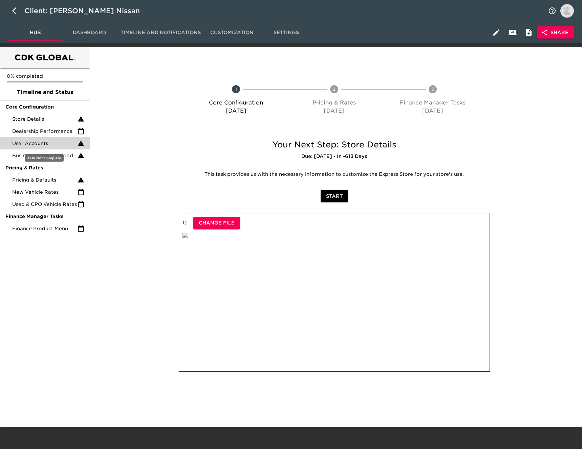 The height and width of the screenshot is (449, 582). What do you see at coordinates (334, 175) in the screenshot?
I see `p: This task provides us with the necessary information to customize the Express Store for your stor...` at bounding box center [334, 175].